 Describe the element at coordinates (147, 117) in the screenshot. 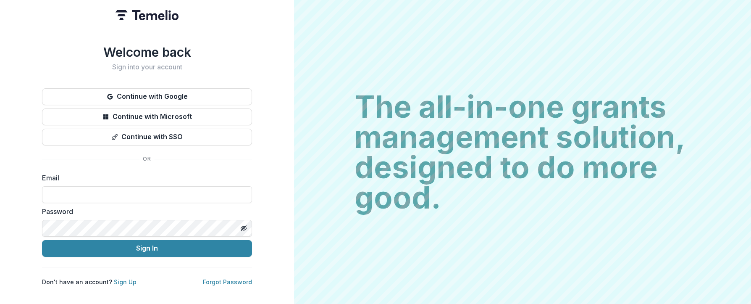

I see `button: Continue with Microsoft` at that location.